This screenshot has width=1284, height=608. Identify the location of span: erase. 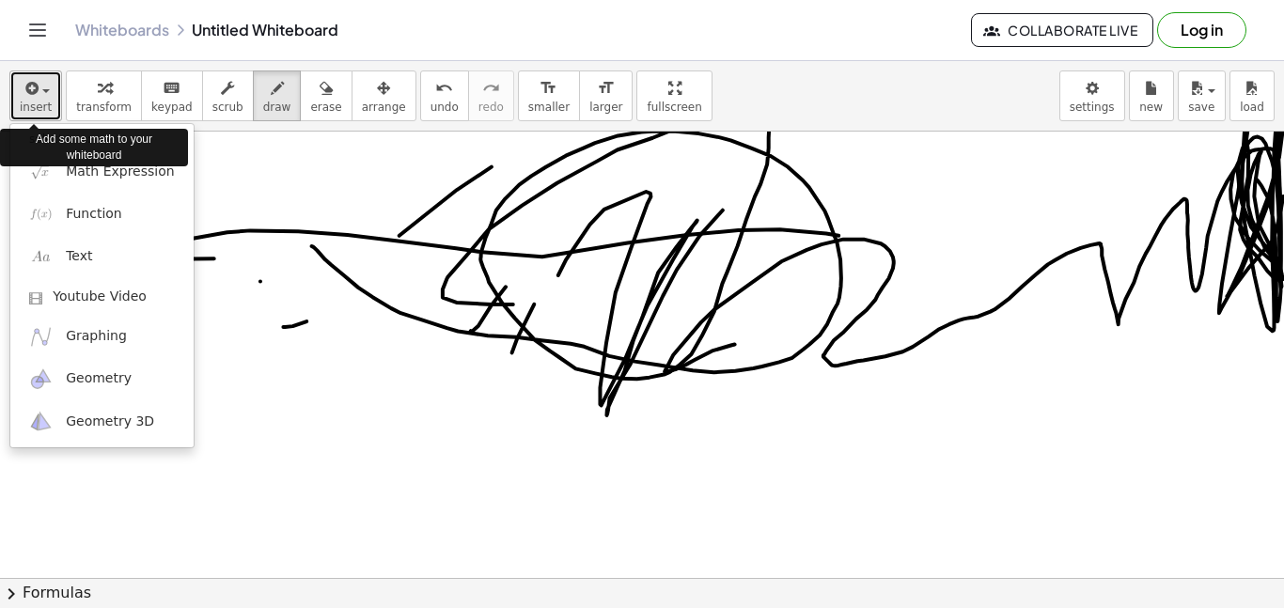
(325, 107).